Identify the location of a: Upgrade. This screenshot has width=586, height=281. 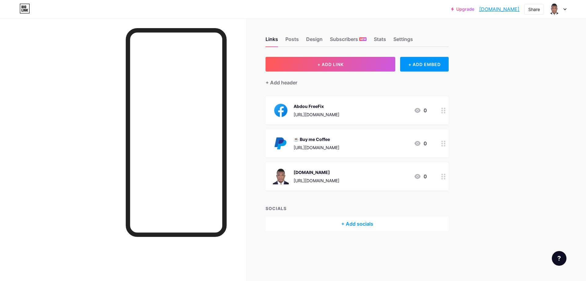
(463, 9).